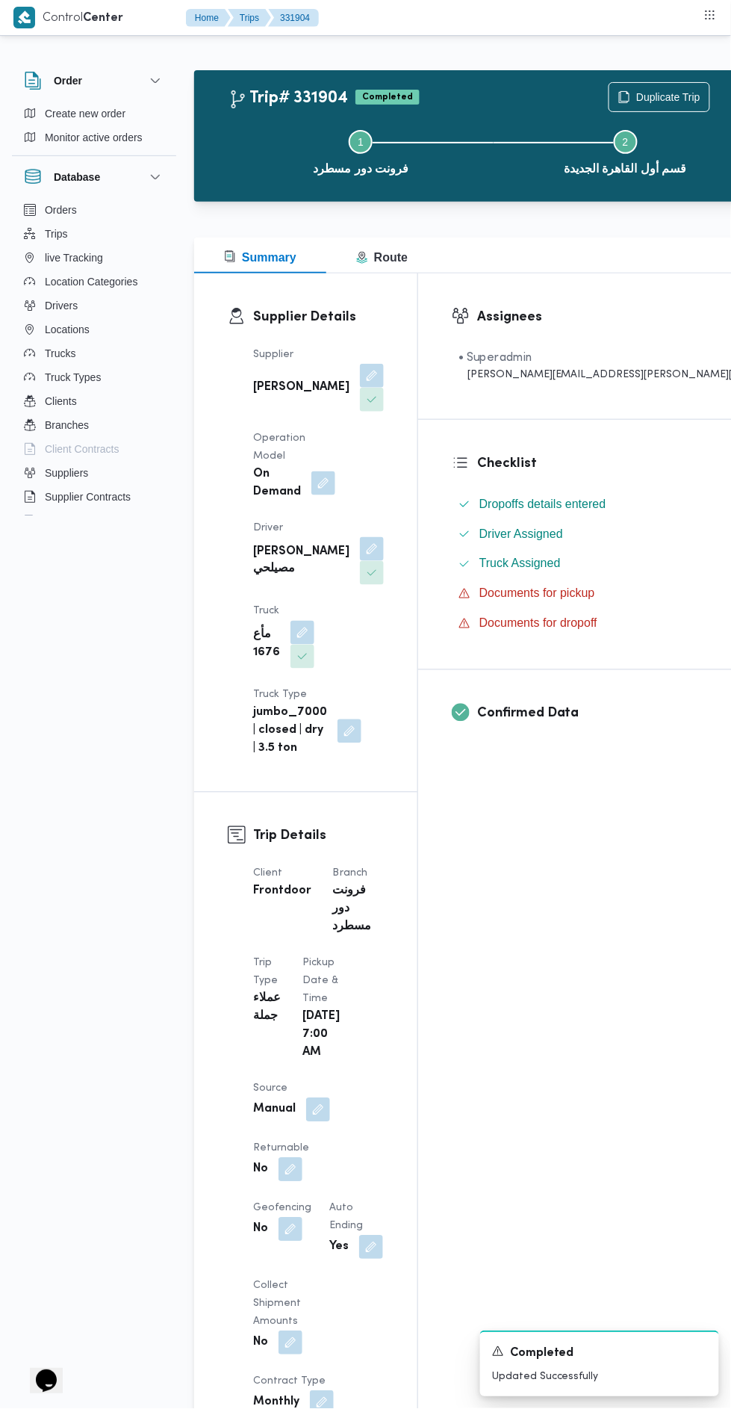 The width and height of the screenshot is (731, 1409). I want to click on h3: Trip Details, so click(318, 836).